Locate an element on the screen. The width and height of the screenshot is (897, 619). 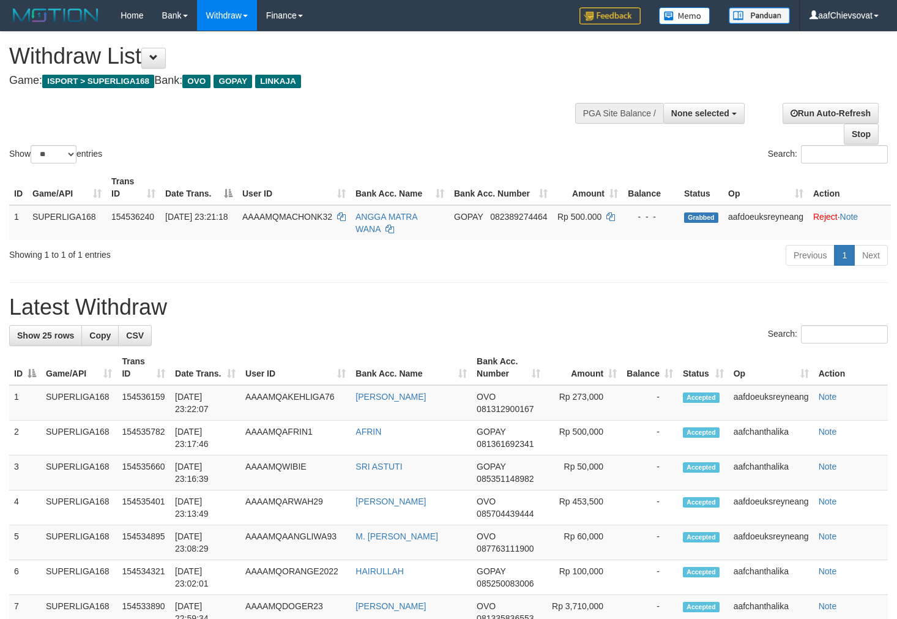
a: CSV is located at coordinates (135, 335).